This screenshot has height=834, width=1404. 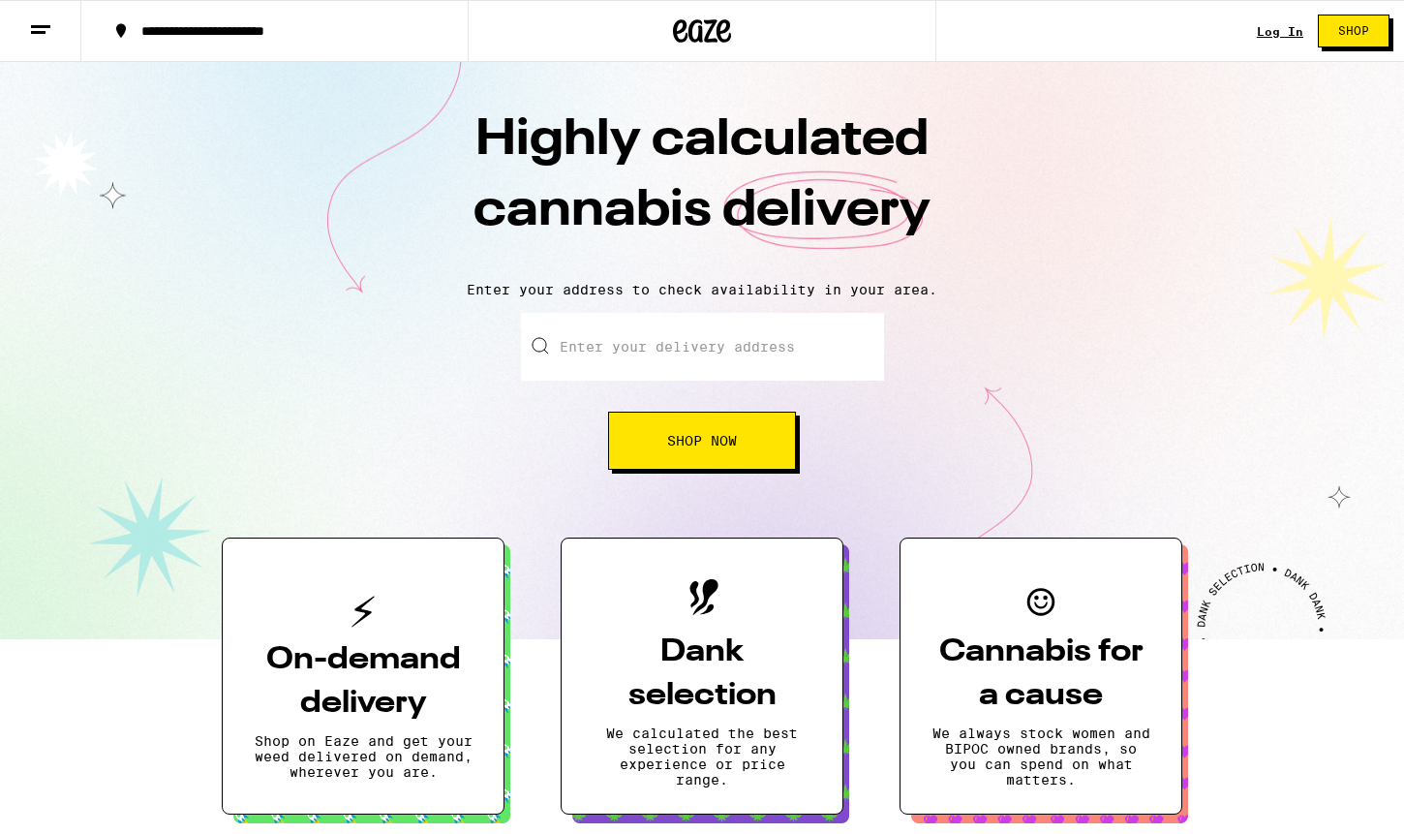 I want to click on h3: Dank selection, so click(x=702, y=674).